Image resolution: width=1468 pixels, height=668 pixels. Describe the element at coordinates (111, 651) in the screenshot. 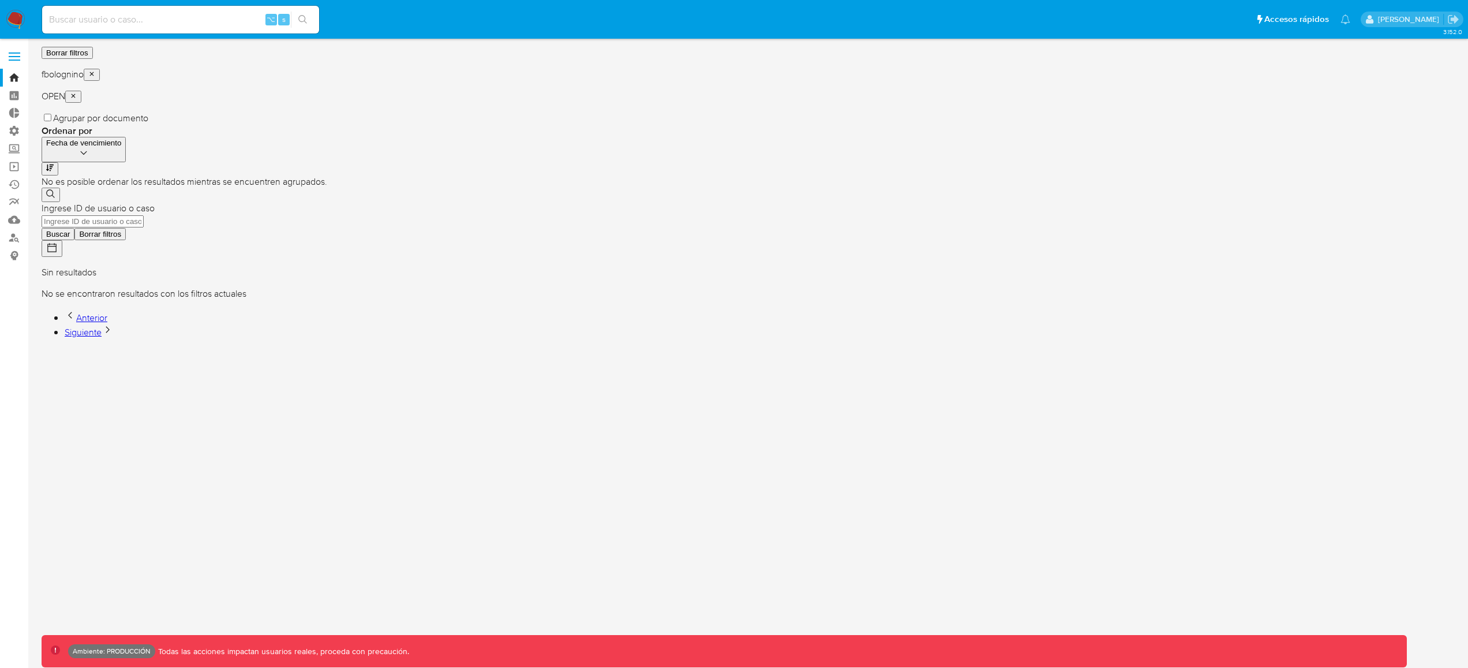

I see `p: Ambiente: PRODUCCIÓN` at that location.